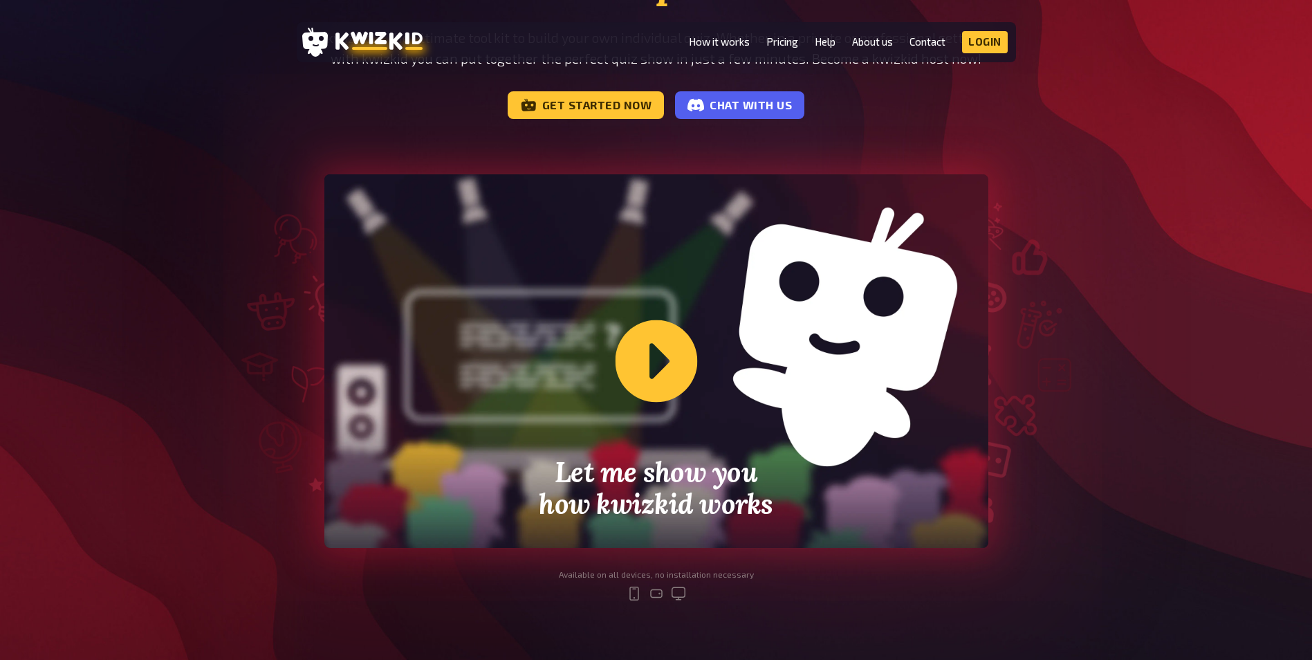 The height and width of the screenshot is (660, 1312). Describe the element at coordinates (872, 41) in the screenshot. I see `a: About us` at that location.